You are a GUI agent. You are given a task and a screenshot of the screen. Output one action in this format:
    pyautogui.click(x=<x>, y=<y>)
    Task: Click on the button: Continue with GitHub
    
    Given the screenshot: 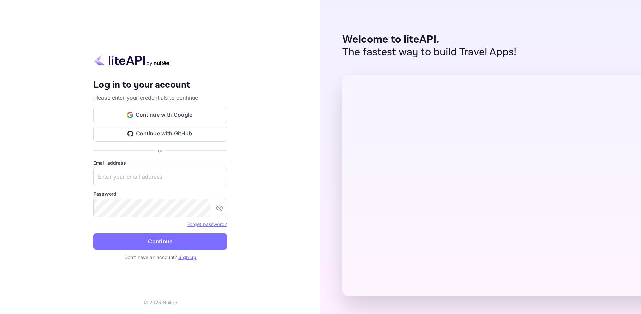 What is the action you would take?
    pyautogui.click(x=160, y=134)
    